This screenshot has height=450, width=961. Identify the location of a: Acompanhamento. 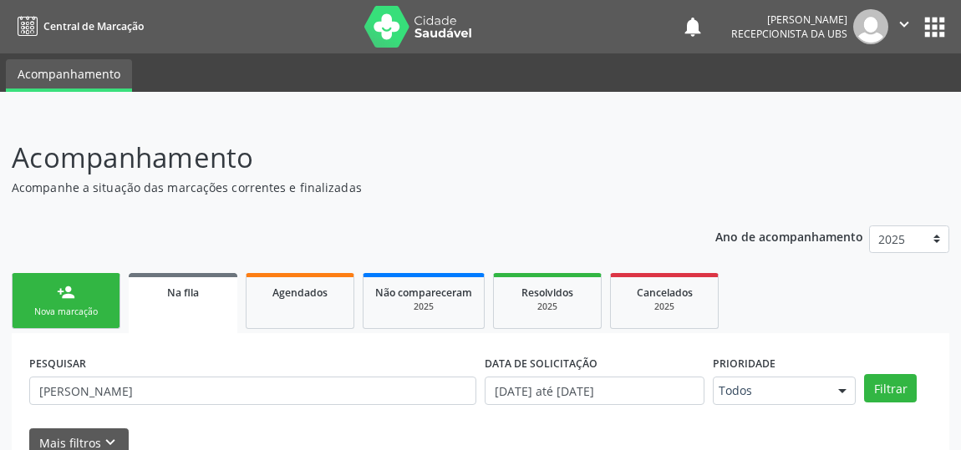
(69, 75).